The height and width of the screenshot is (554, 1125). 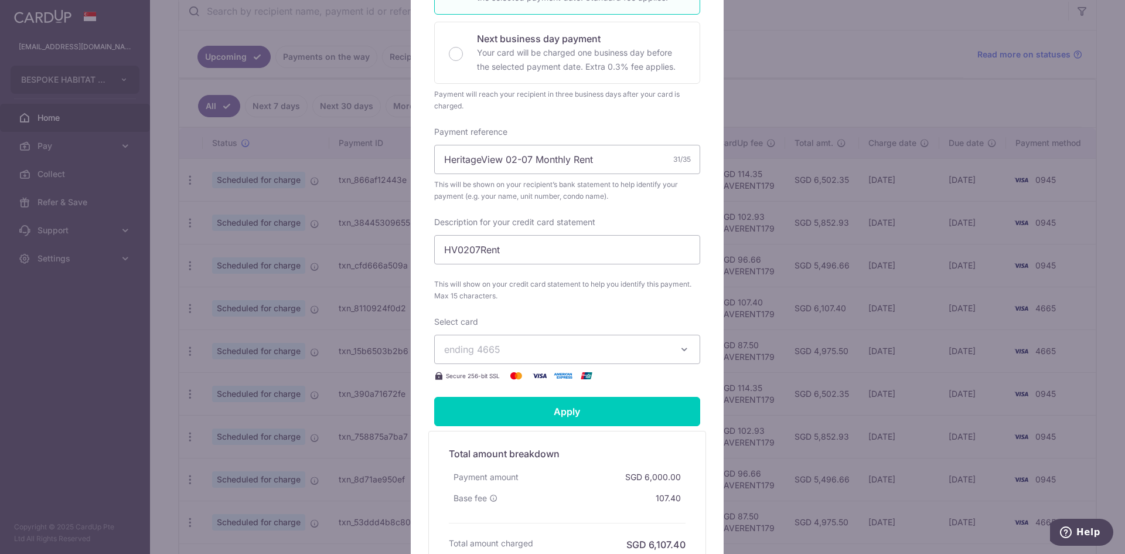 What do you see at coordinates (567, 100) in the screenshot?
I see `div: Payment will reach your recipient in three business days after your card is charged.` at bounding box center [567, 100].